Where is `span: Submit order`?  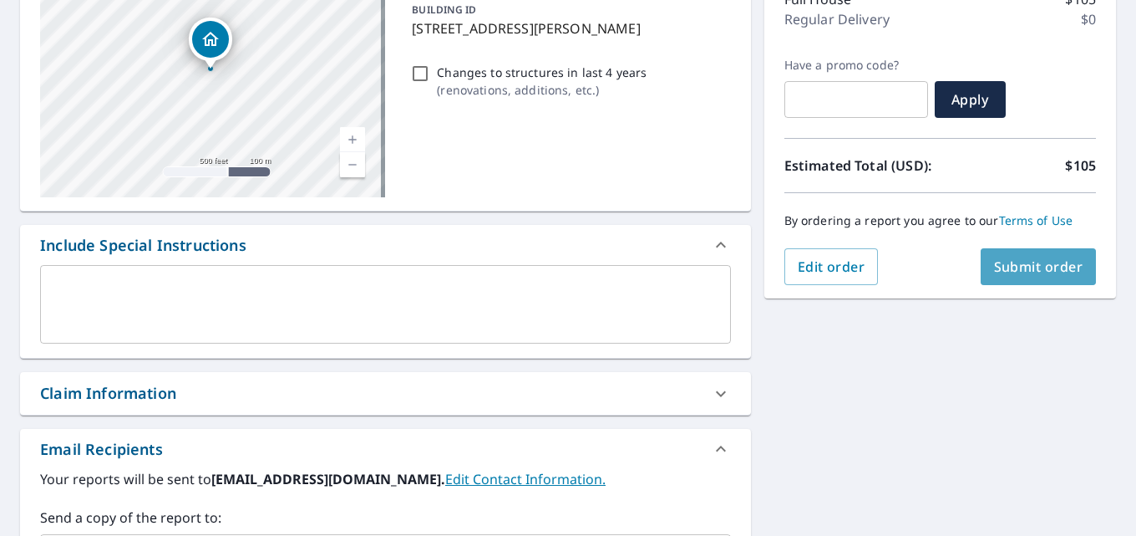 span: Submit order is located at coordinates (1038, 267).